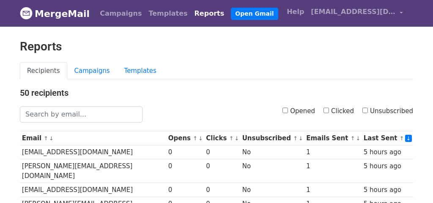 The height and width of the screenshot is (203, 433). I want to click on input: Opened, so click(285, 110).